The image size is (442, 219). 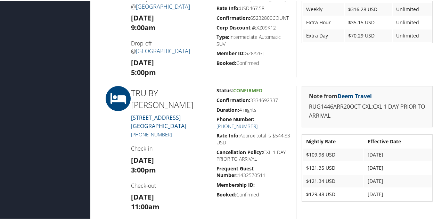 What do you see at coordinates (248, 90) in the screenshot?
I see `span: Confirmed` at bounding box center [248, 90].